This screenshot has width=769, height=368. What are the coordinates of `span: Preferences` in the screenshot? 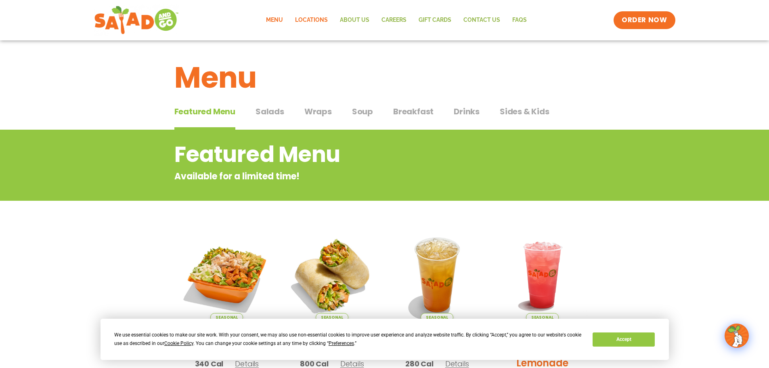 It's located at (341, 343).